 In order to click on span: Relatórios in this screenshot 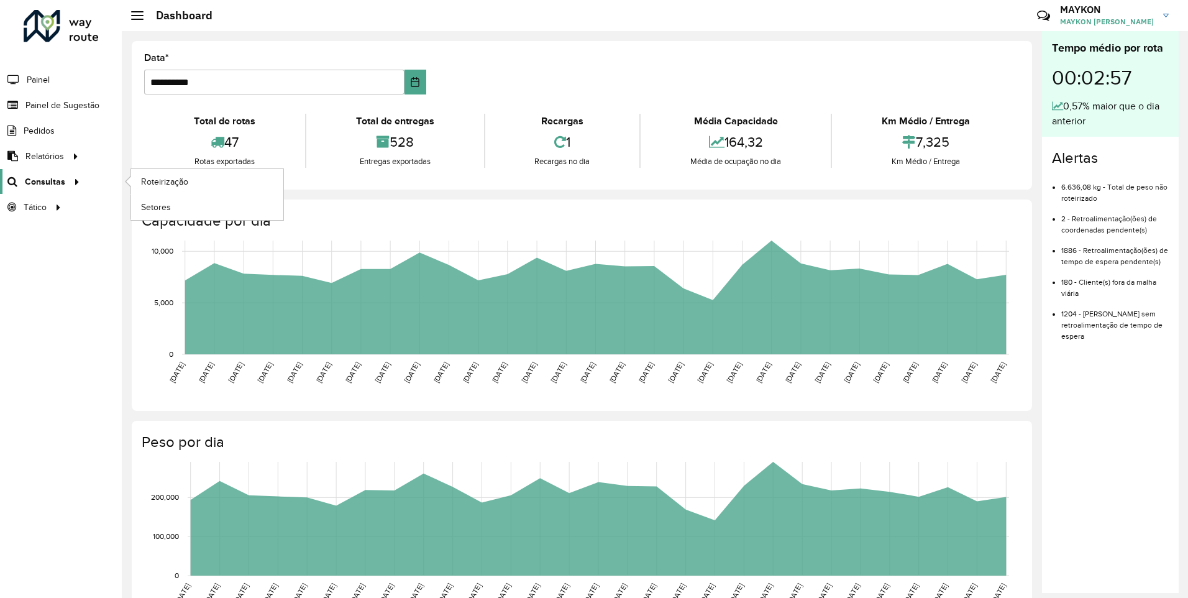, I will do `click(45, 156)`.